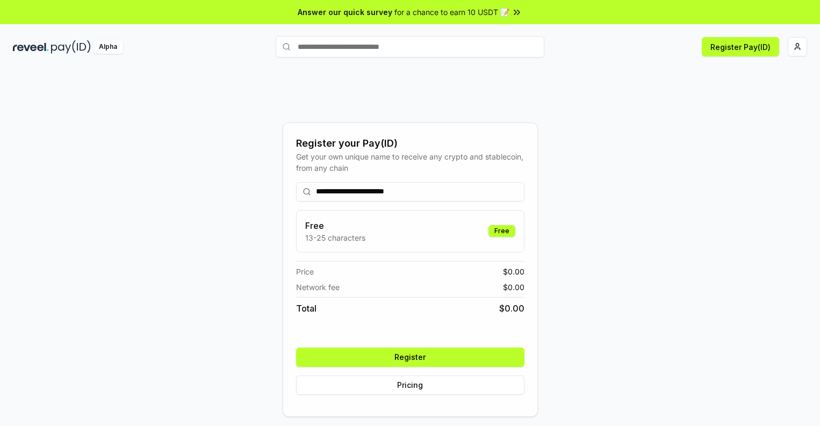 This screenshot has height=426, width=820. What do you see at coordinates (452, 12) in the screenshot?
I see `span: for a chance to earn 10 USDT 📝` at bounding box center [452, 12].